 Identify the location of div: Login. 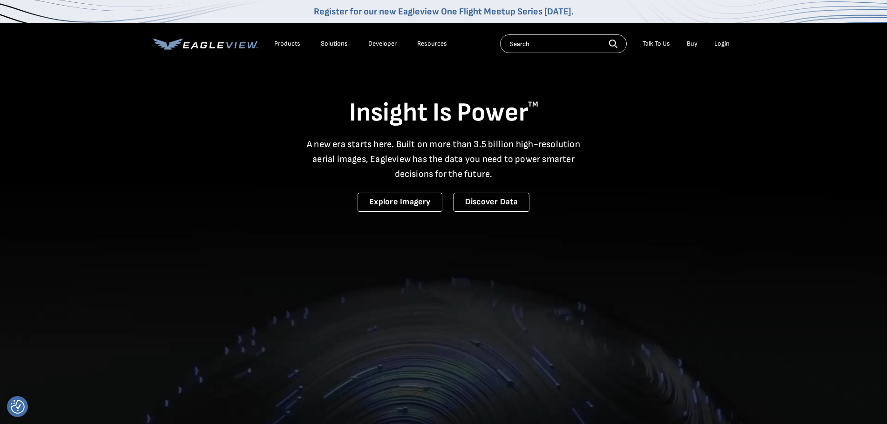
(722, 44).